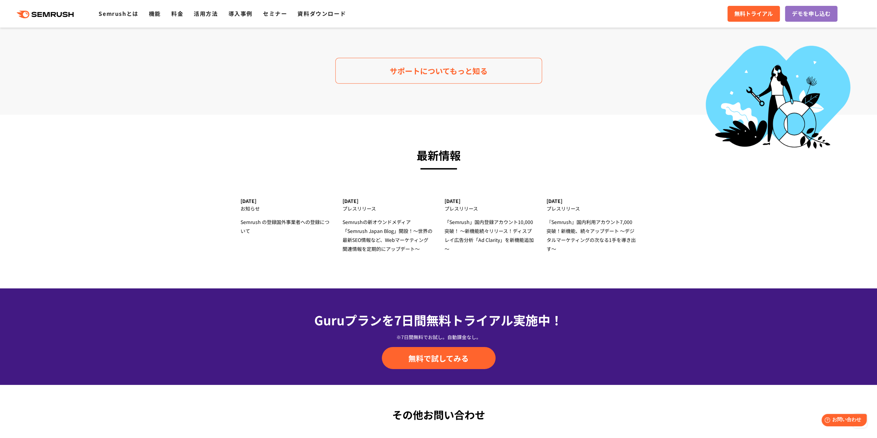  What do you see at coordinates (177, 13) in the screenshot?
I see `a: 料金` at bounding box center [177, 13].